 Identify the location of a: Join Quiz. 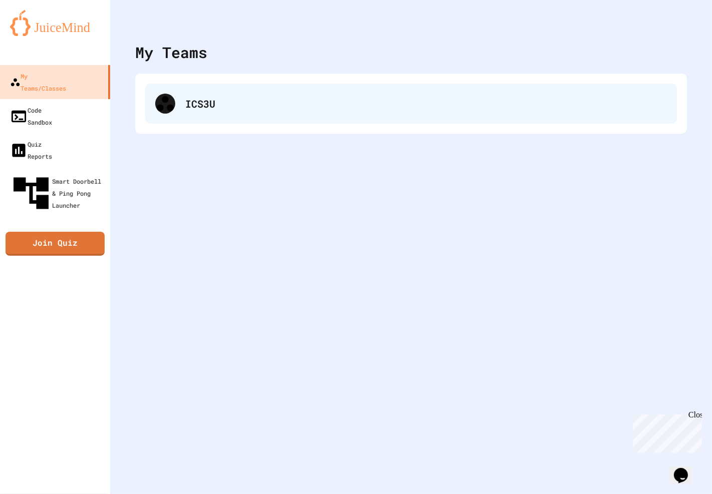
(55, 244).